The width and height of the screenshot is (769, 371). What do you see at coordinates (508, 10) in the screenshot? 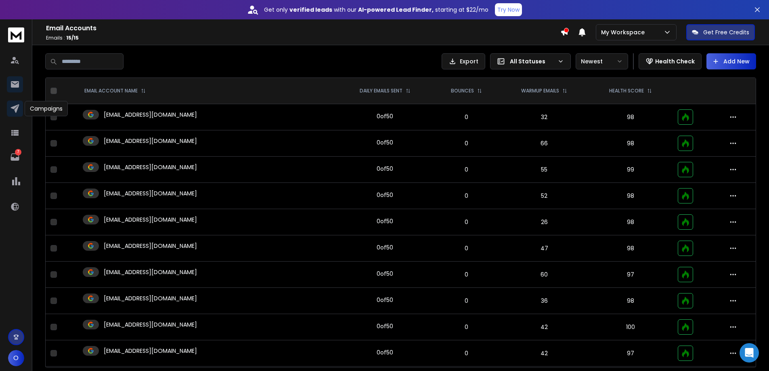
I see `button: Try Now` at bounding box center [508, 10].